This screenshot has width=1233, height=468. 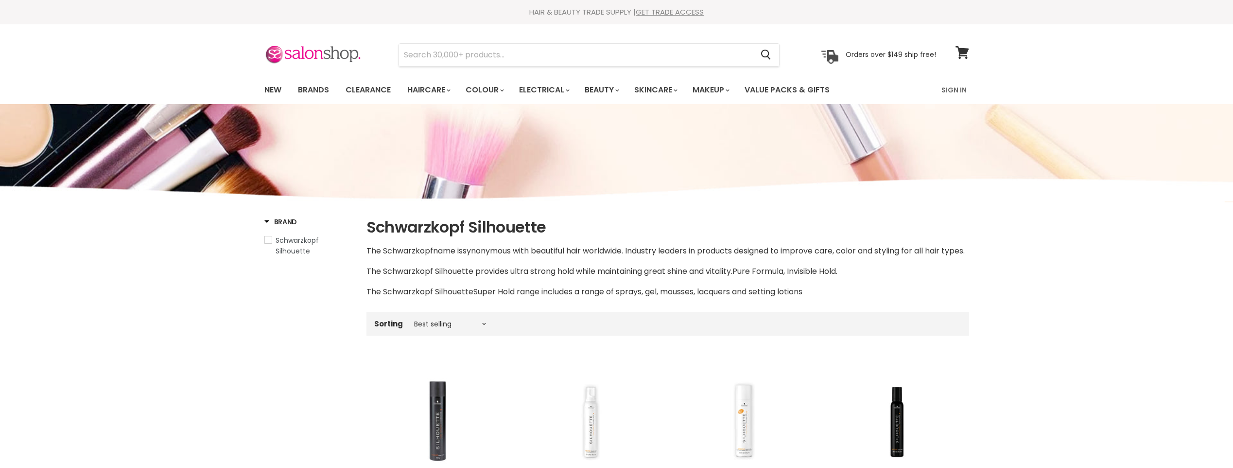 What do you see at coordinates (428, 90) in the screenshot?
I see `a: Haircare` at bounding box center [428, 90].